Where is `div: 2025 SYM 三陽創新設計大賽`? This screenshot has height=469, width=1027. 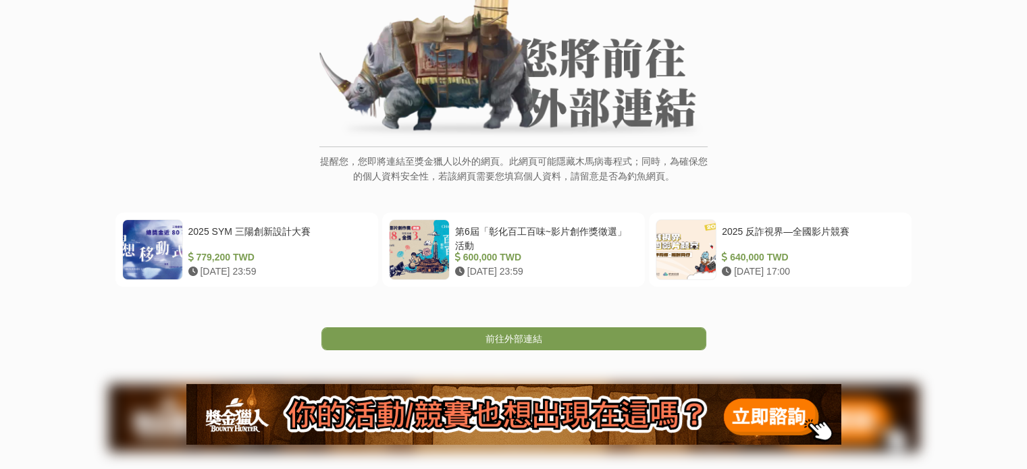 div: 2025 SYM 三陽創新設計大賽 is located at coordinates (277, 238).